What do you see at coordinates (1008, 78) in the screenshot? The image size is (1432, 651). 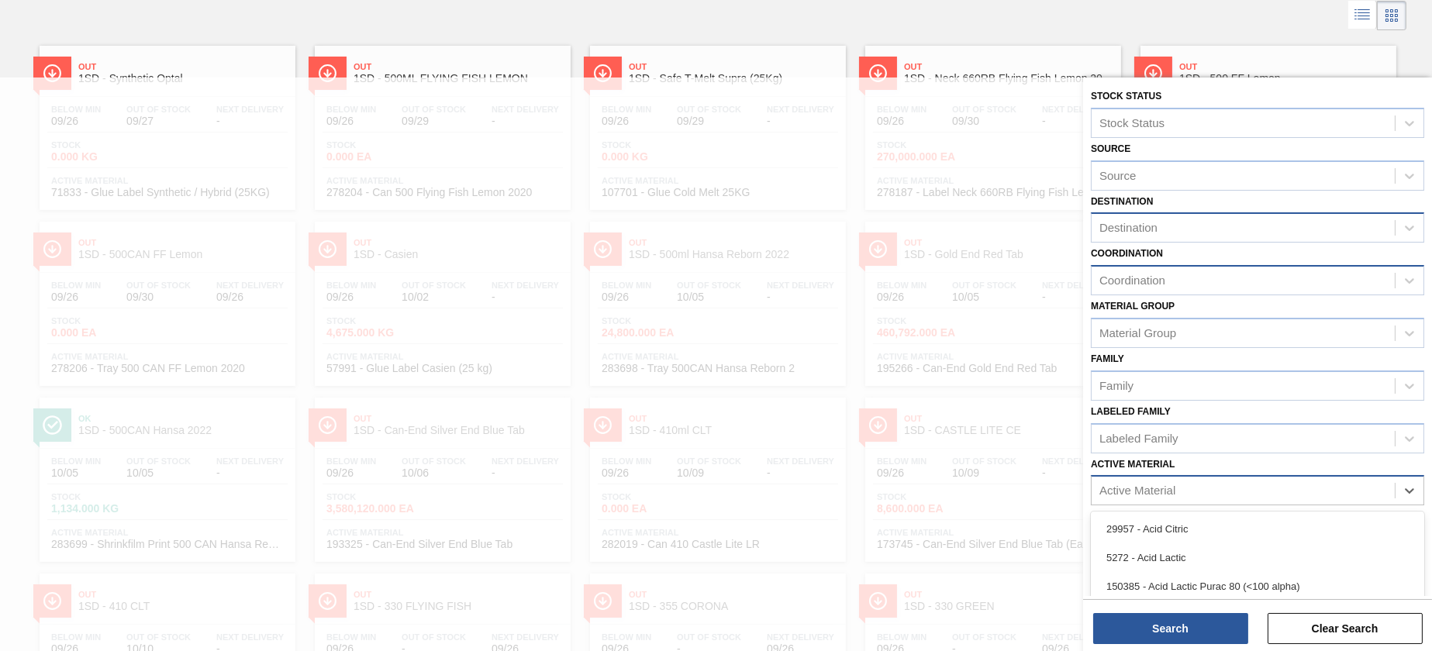 I see `span: 1SD - Neck 660RB Flying Fish Lemon 2020` at bounding box center [1008, 78].